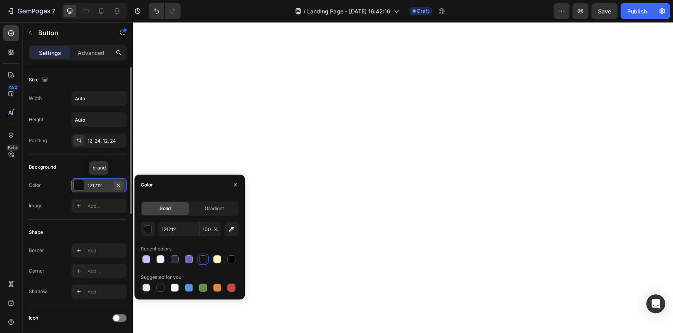 The width and height of the screenshot is (673, 333). What do you see at coordinates (34, 318) in the screenshot?
I see `div: Icon` at bounding box center [34, 318].